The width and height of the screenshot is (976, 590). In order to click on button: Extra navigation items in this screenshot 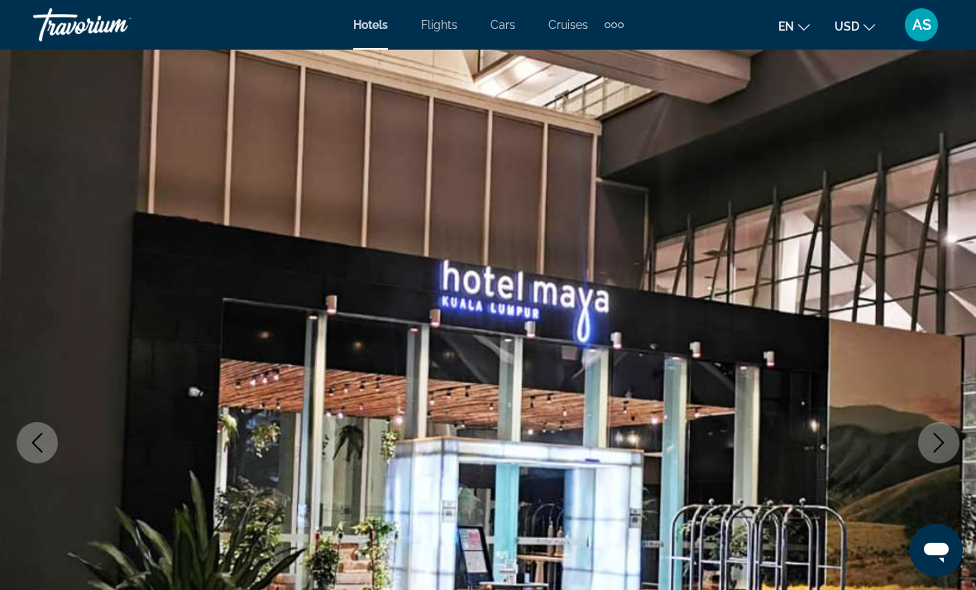, I will do `click(614, 25)`.